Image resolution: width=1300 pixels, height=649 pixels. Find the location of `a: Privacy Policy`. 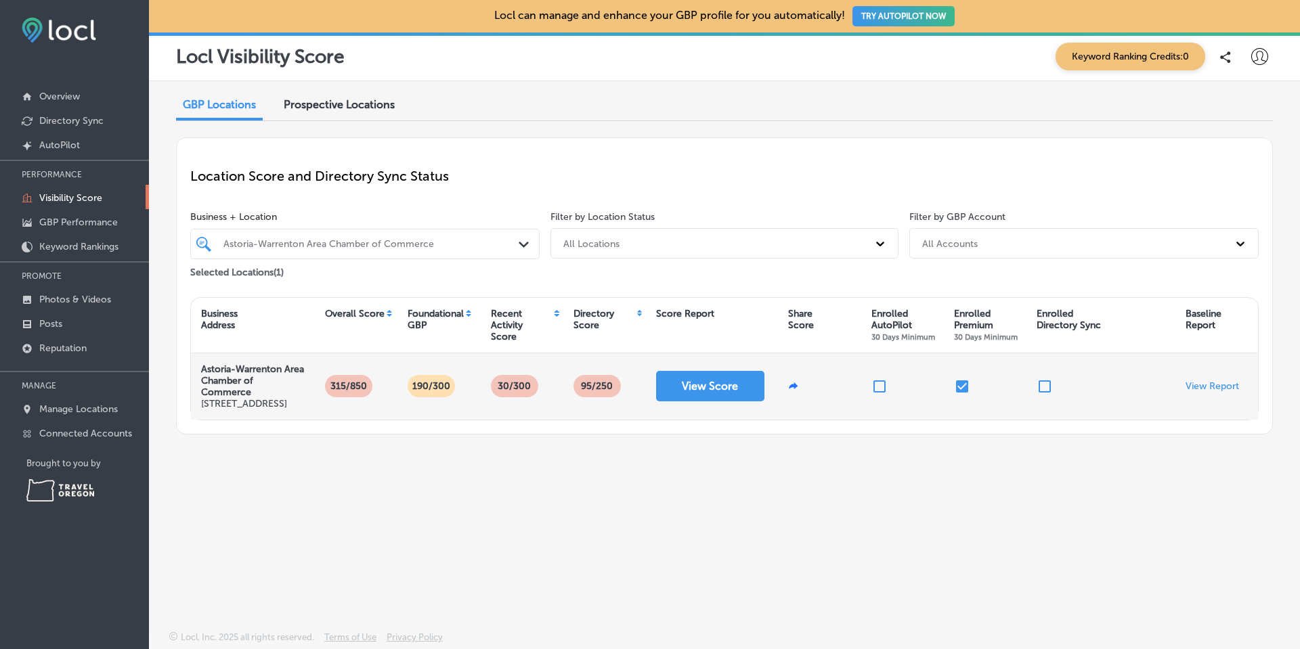

a: Privacy Policy is located at coordinates (414, 641).